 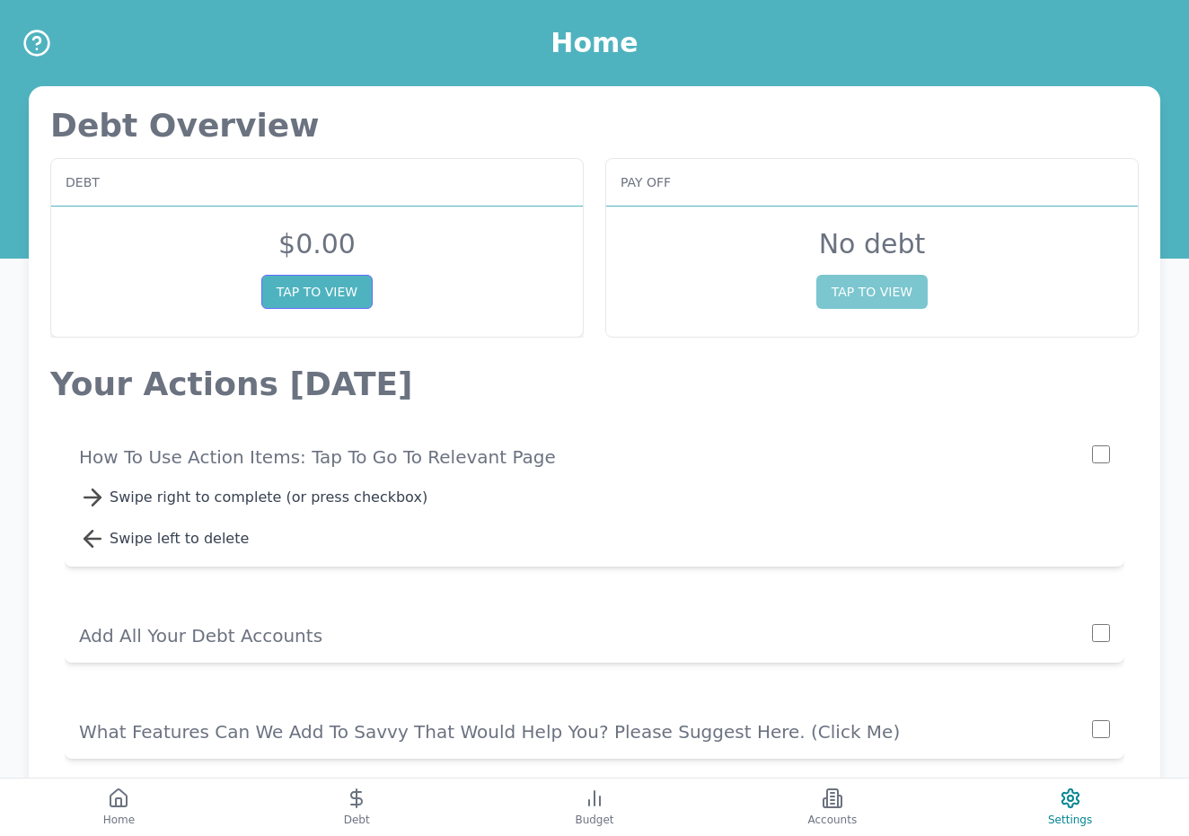 What do you see at coordinates (646, 182) in the screenshot?
I see `span: Pay off` at bounding box center [646, 182].